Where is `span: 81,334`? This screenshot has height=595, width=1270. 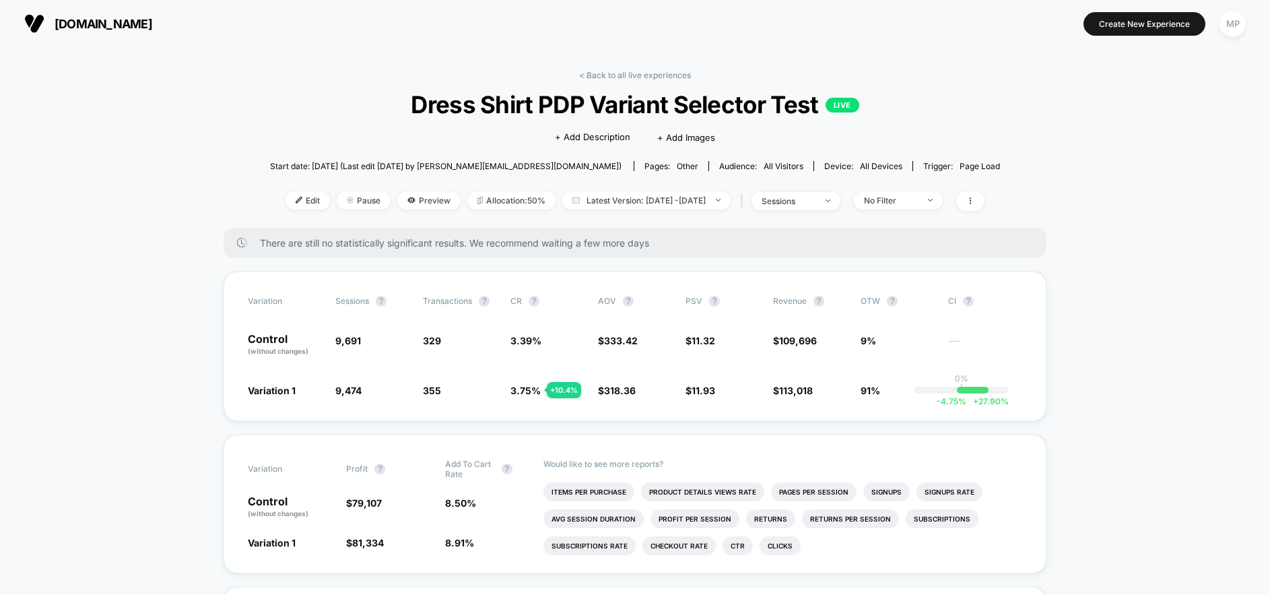 span: 81,334 is located at coordinates (368, 542).